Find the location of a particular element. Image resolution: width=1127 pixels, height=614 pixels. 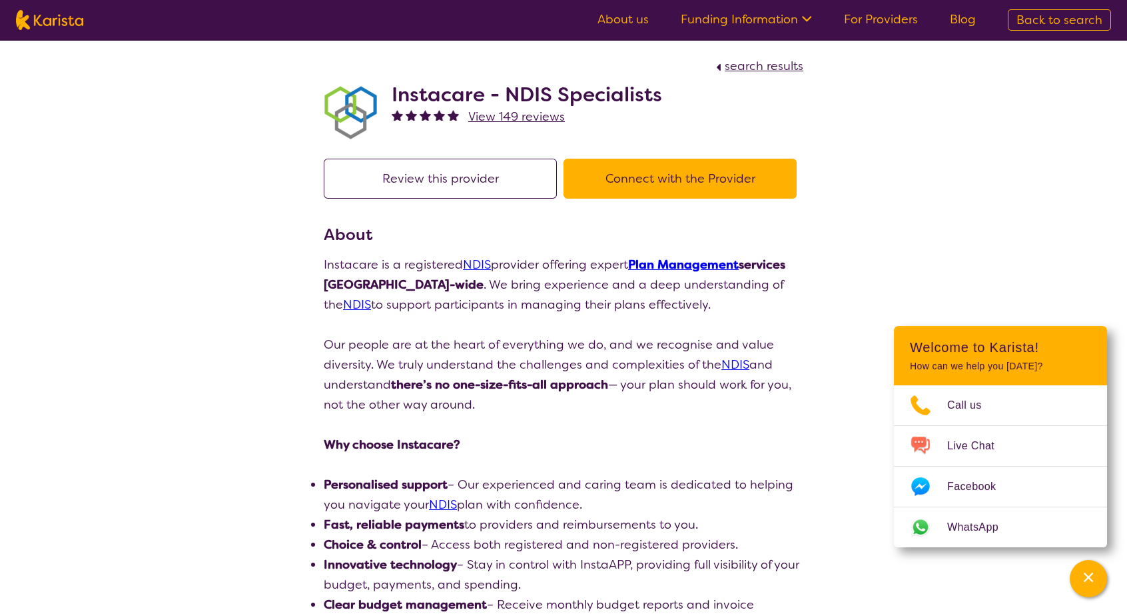

span: Facebook is located at coordinates (979, 486).